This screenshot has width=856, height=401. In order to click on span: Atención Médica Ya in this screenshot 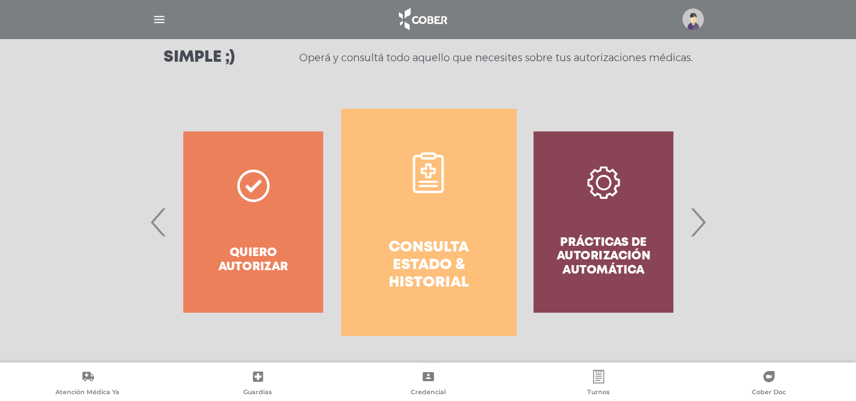, I will do `click(87, 393)`.